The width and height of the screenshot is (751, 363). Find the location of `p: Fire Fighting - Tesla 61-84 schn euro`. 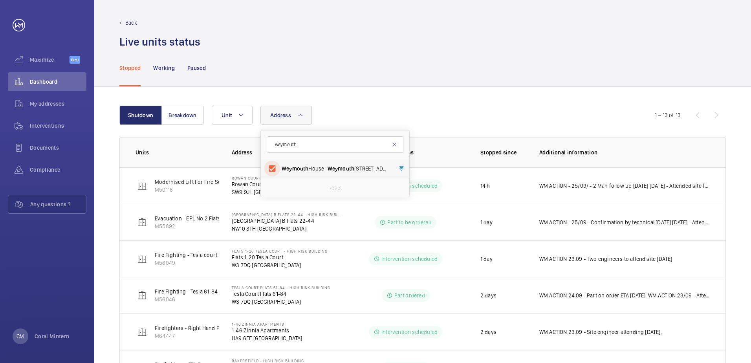

p: Fire Fighting - Tesla 61-84 schn euro is located at coordinates (199, 292).